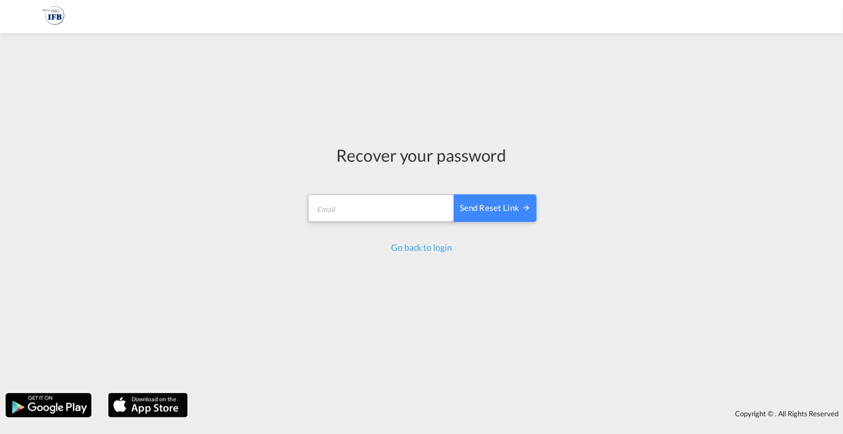 This screenshot has height=434, width=843. I want to click on input: Email, so click(381, 208).